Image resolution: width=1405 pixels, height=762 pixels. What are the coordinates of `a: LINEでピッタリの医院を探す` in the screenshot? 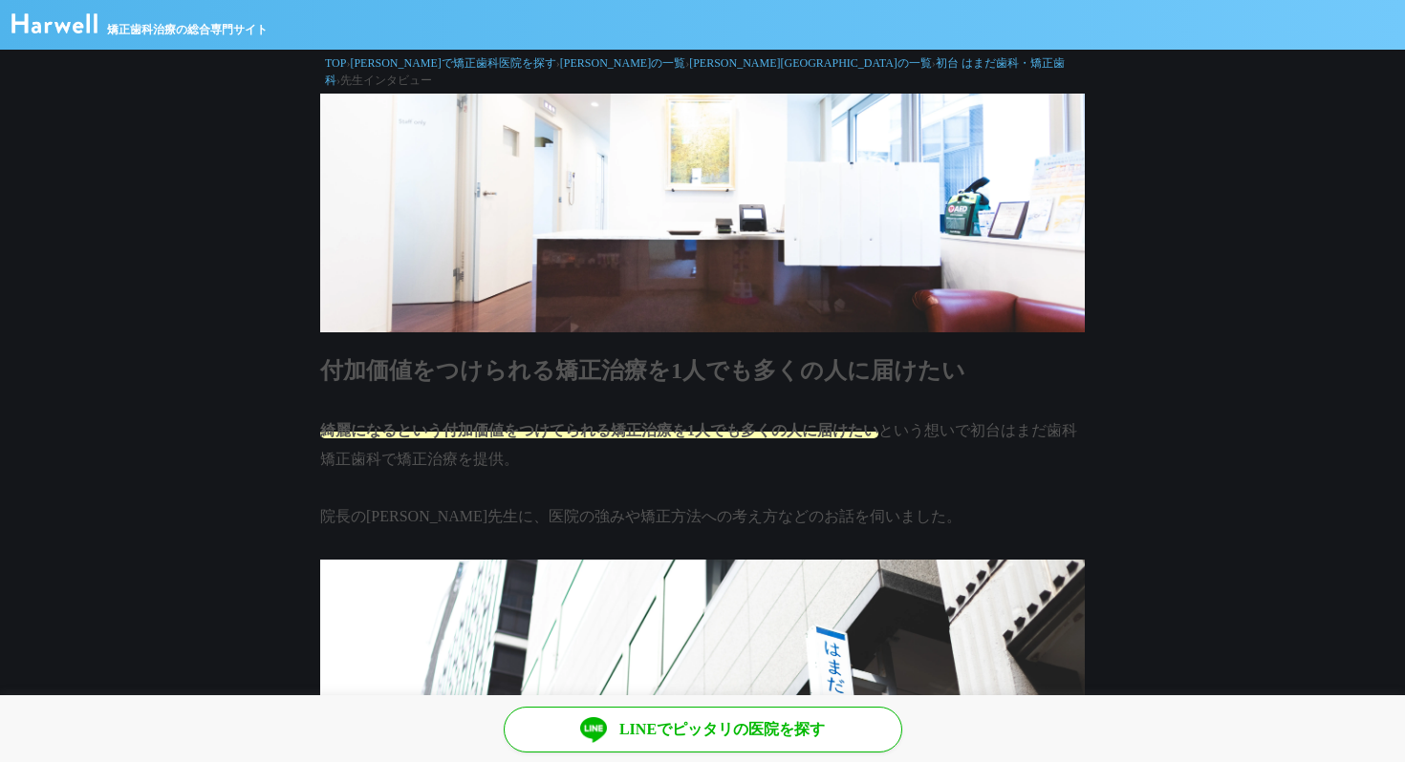 It's located at (702, 730).